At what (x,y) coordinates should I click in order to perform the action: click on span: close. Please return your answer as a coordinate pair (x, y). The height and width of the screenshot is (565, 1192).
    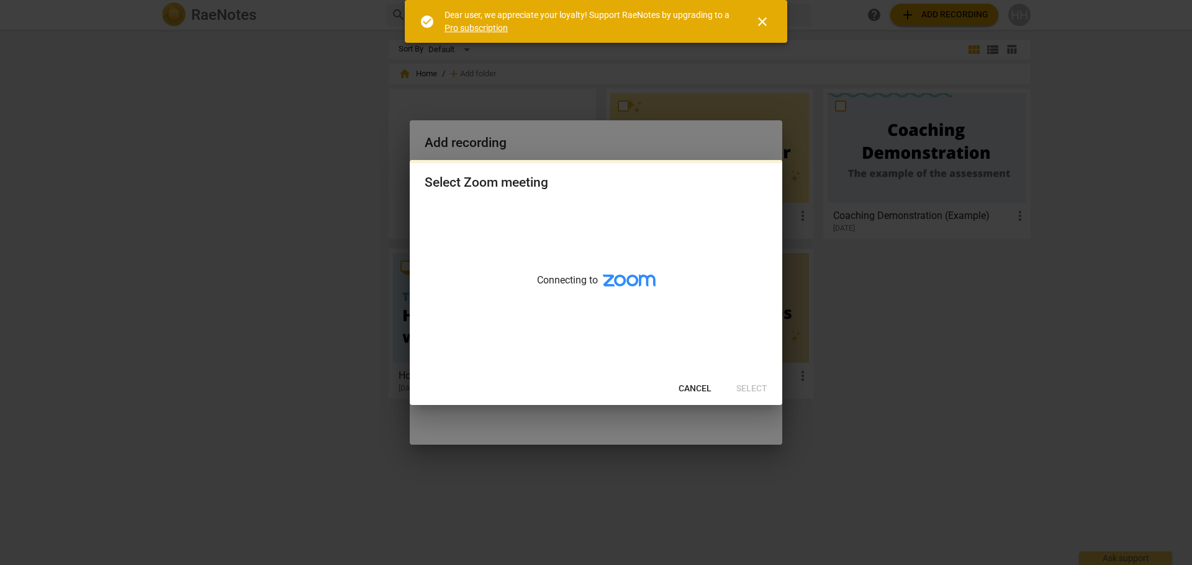
    Looking at the image, I should click on (762, 22).